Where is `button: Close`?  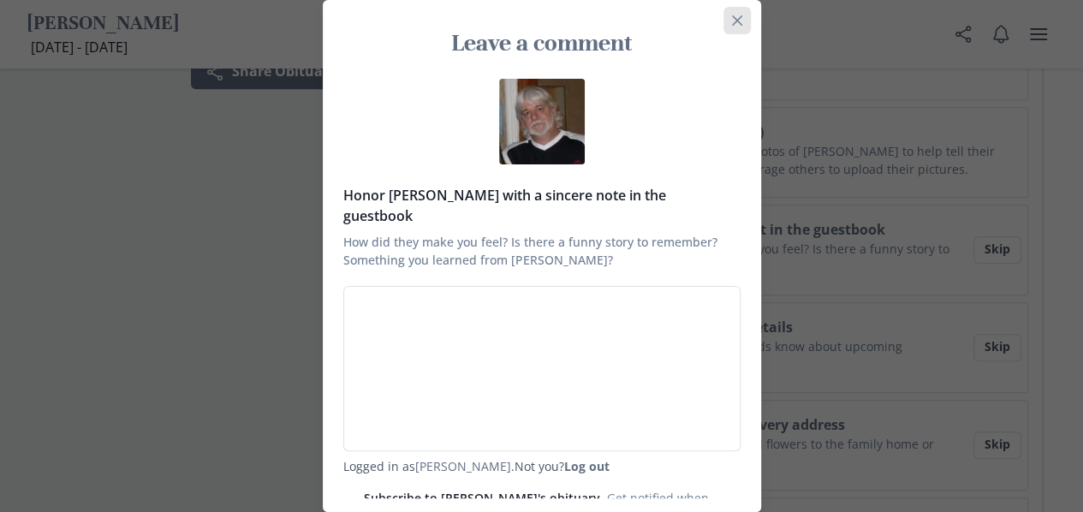
button: Close is located at coordinates (737, 21).